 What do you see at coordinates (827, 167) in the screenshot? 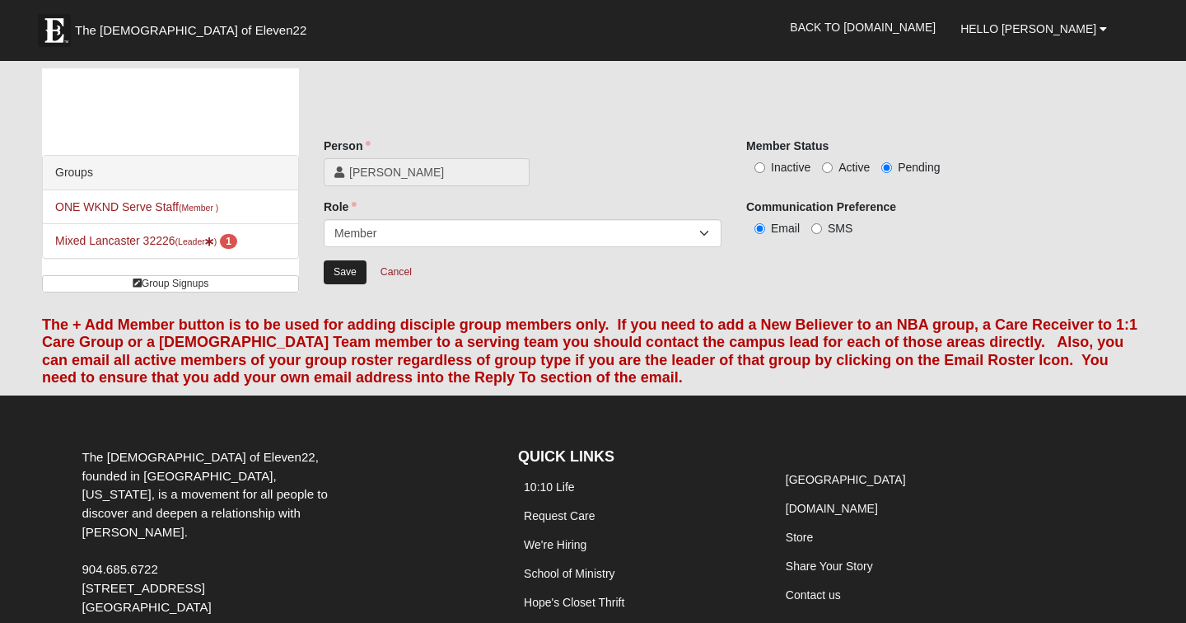
I see `input: Active` at bounding box center [827, 167].